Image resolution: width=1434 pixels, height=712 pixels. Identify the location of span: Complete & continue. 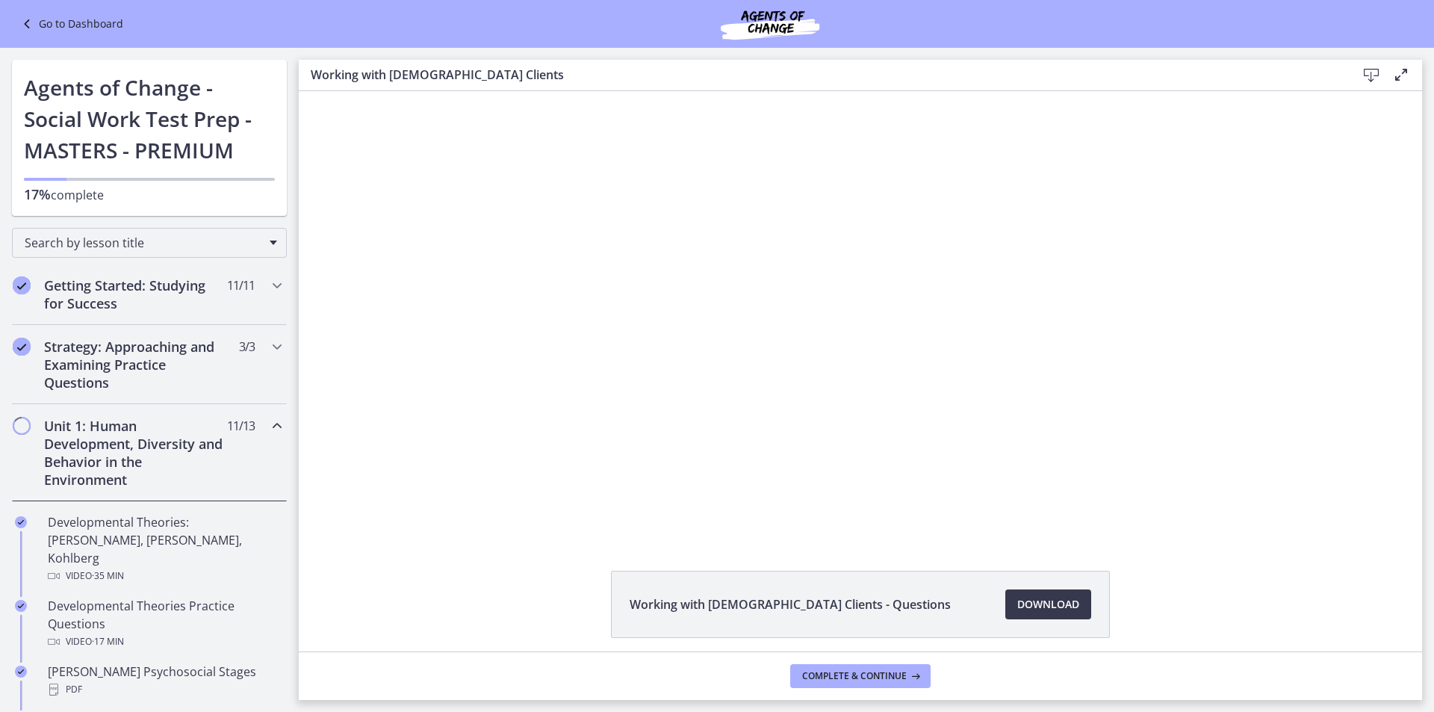
(854, 676).